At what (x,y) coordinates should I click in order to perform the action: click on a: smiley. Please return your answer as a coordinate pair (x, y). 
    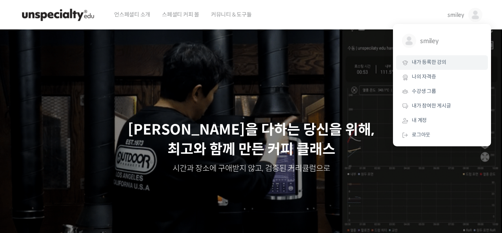
    Looking at the image, I should click on (442, 42).